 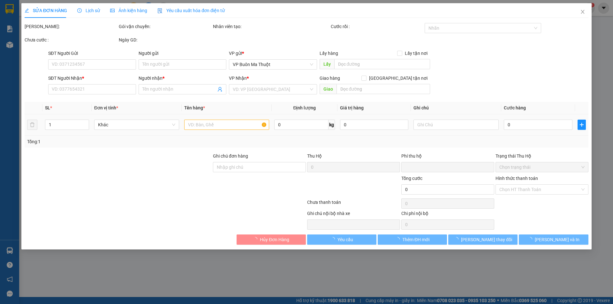 What do you see at coordinates (353, 215) in the screenshot?
I see `div: Ghi chú nội bộ nhà xe` at bounding box center [353, 215].